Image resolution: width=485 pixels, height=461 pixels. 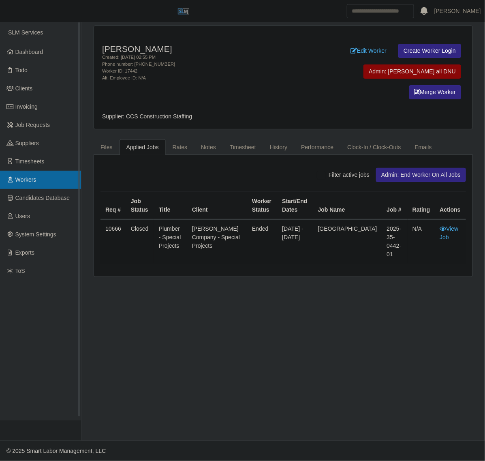 What do you see at coordinates (36, 234) in the screenshot?
I see `span: System Settings` at bounding box center [36, 234].